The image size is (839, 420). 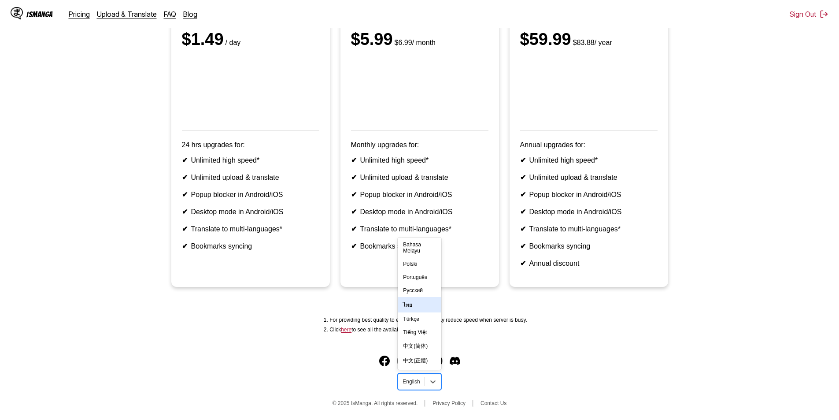 I want to click on a: Instagram, so click(x=402, y=361).